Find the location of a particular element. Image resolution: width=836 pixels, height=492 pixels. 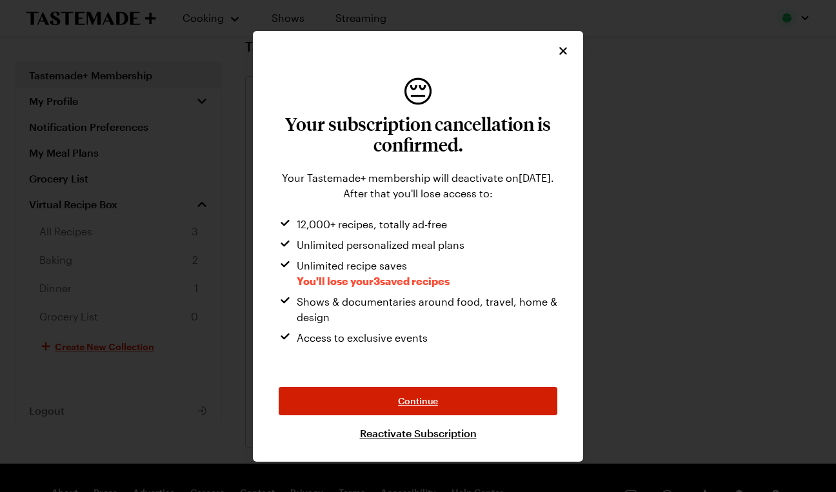

a: Reactivate Subscription is located at coordinates (418, 433).